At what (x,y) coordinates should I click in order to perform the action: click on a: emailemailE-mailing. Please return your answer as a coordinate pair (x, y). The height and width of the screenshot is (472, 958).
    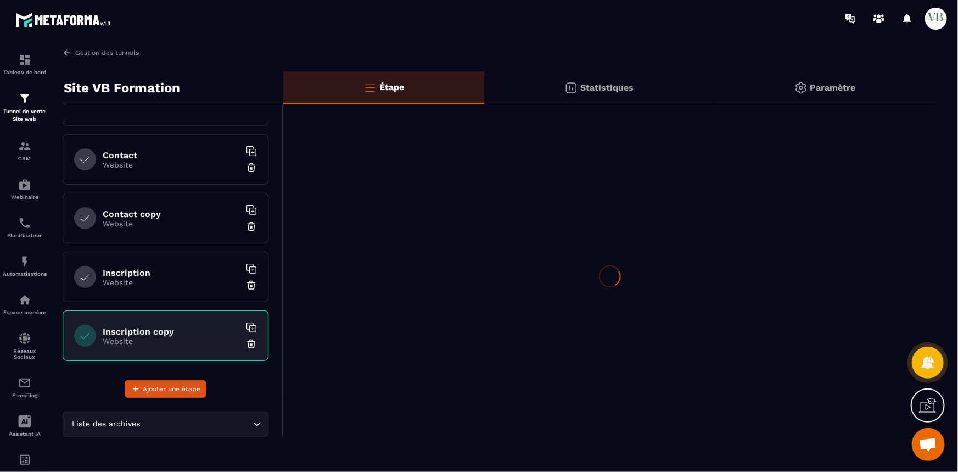
    Looking at the image, I should click on (25, 387).